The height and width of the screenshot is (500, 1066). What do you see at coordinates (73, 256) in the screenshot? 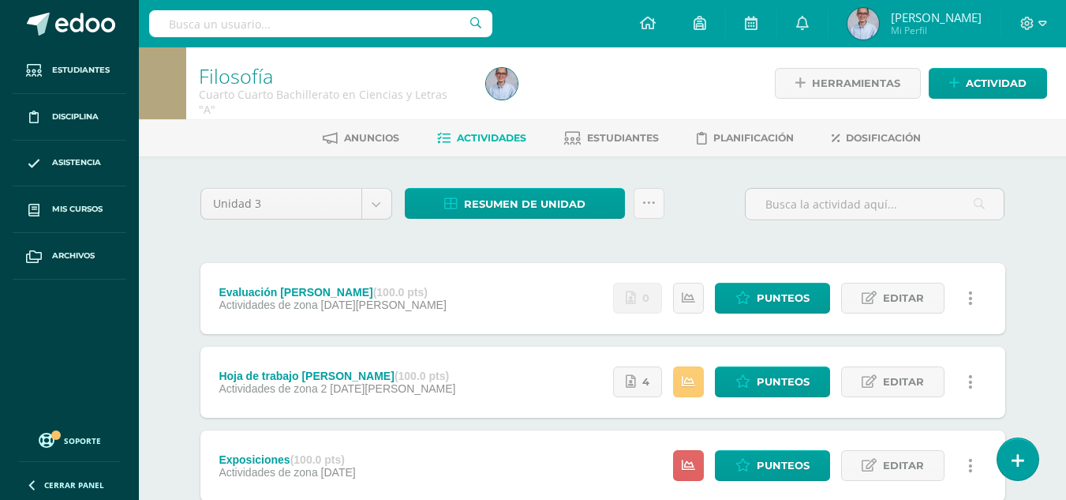
I see `span: Archivos` at bounding box center [73, 256].